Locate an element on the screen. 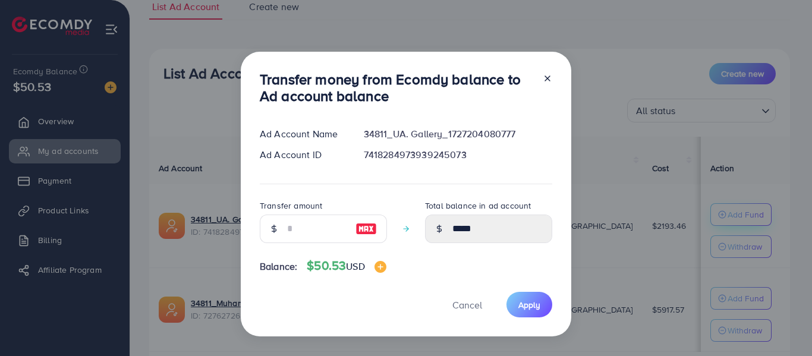 This screenshot has height=356, width=812. div: 7418284973939245073 is located at coordinates (458, 155).